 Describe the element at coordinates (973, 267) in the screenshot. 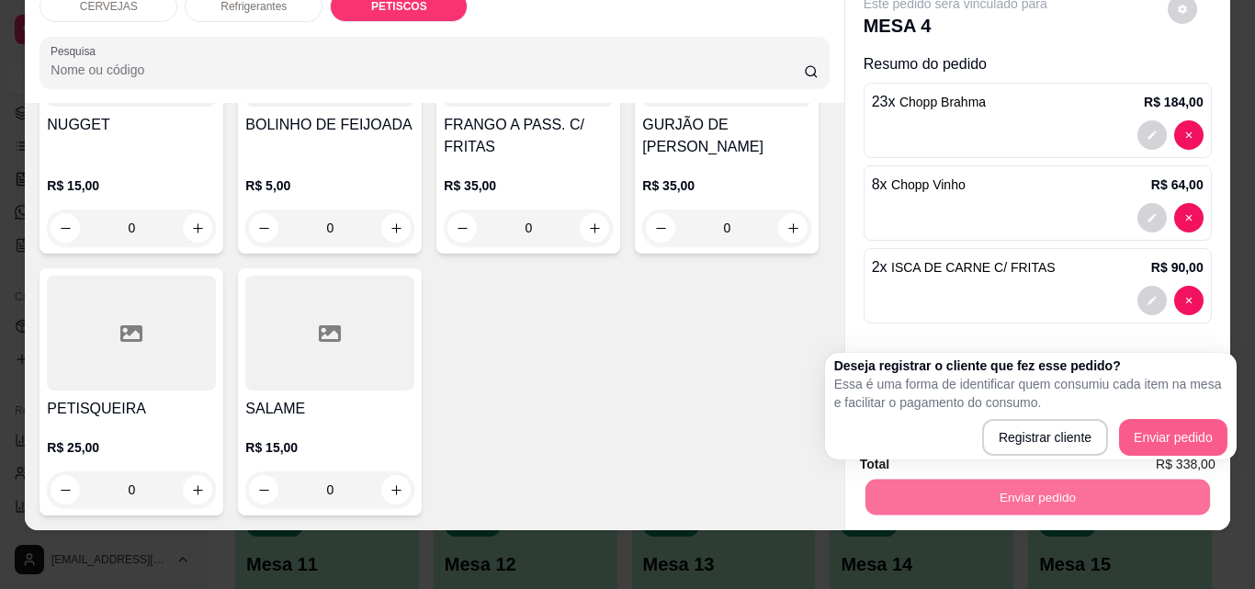

I see `span: ISCA DE CARNE C/ FRITAS` at that location.